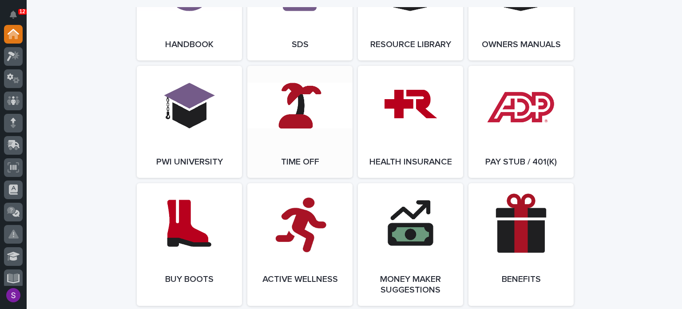  What do you see at coordinates (521, 122) in the screenshot?
I see `a: Pay Stub / 401(k)` at bounding box center [521, 122].